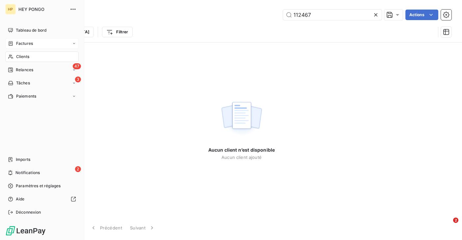 Image resolution: width=462 pixels, height=240 pixels. I want to click on span: Tâches, so click(23, 83).